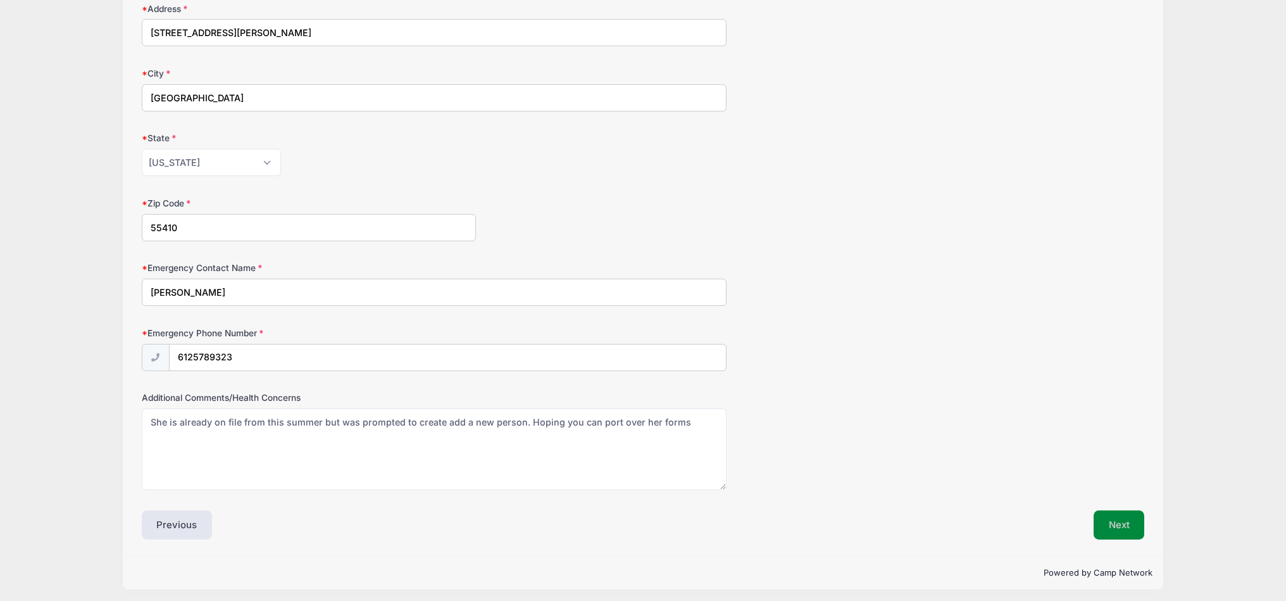 The height and width of the screenshot is (601, 1286). What do you see at coordinates (309, 268) in the screenshot?
I see `label: Emergency Contact Name` at bounding box center [309, 268].